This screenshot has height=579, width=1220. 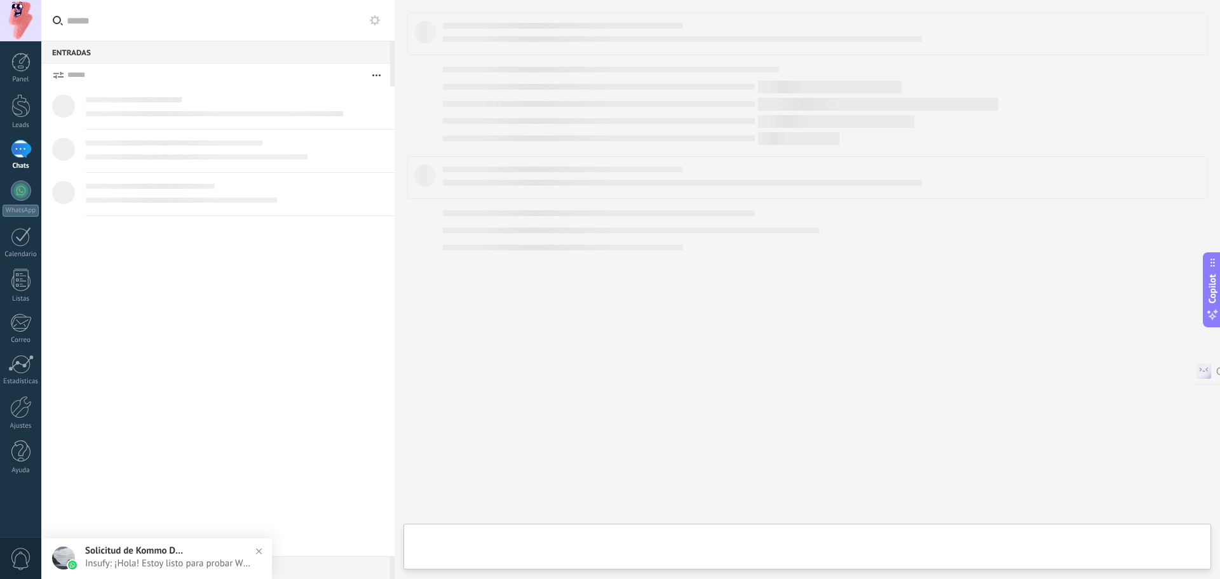 I want to click on div: Correo, so click(x=21, y=340).